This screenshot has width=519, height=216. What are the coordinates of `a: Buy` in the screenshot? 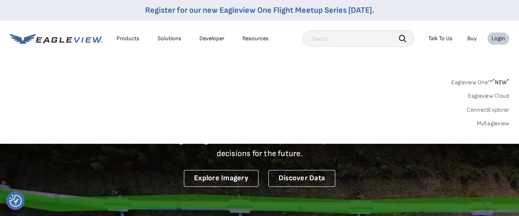 It's located at (471, 39).